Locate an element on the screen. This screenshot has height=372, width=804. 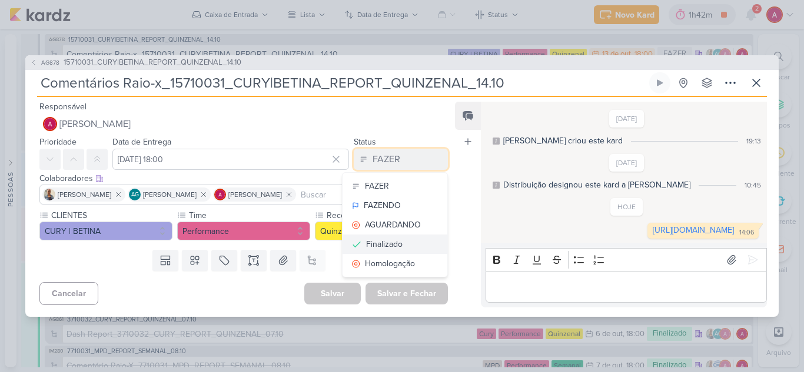
img: Iara Santos is located at coordinates (49, 195).